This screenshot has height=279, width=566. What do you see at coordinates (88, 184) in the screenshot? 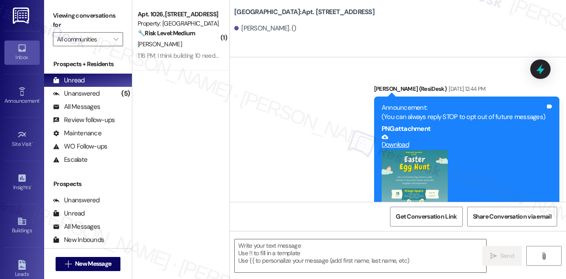
I see `div: Prospects` at bounding box center [88, 184].